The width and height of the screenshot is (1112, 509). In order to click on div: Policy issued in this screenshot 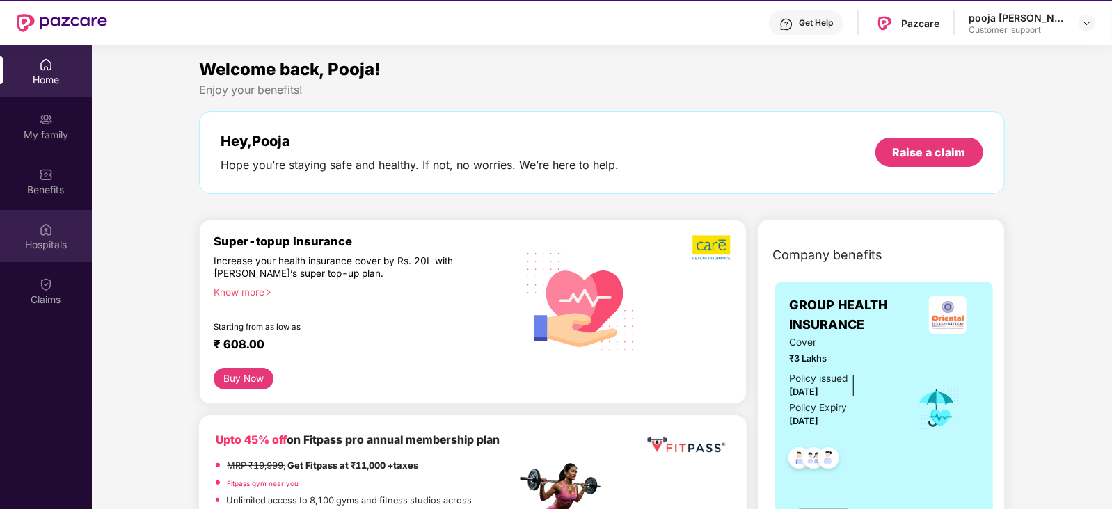, I will do `click(818, 379)`.